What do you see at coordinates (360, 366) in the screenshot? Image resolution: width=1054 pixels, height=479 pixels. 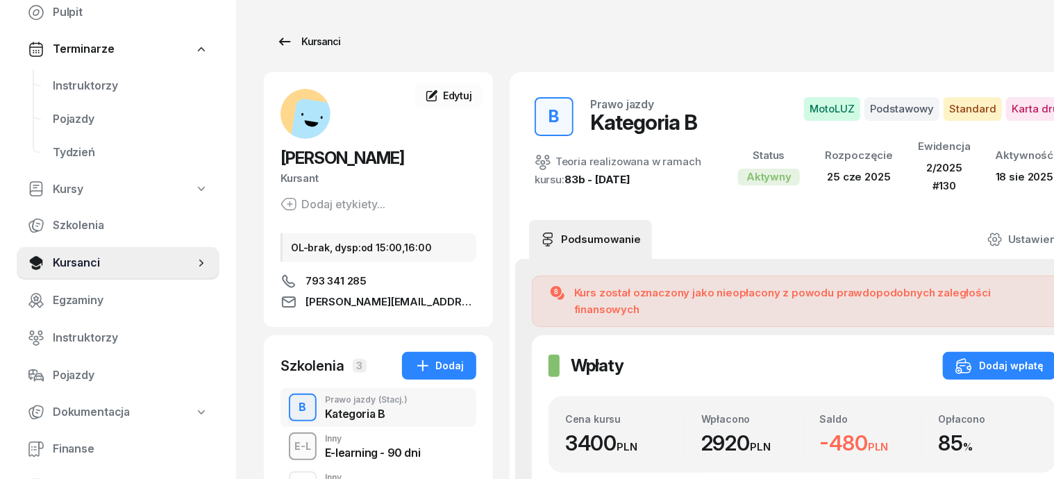 I see `span: 3` at bounding box center [360, 366].